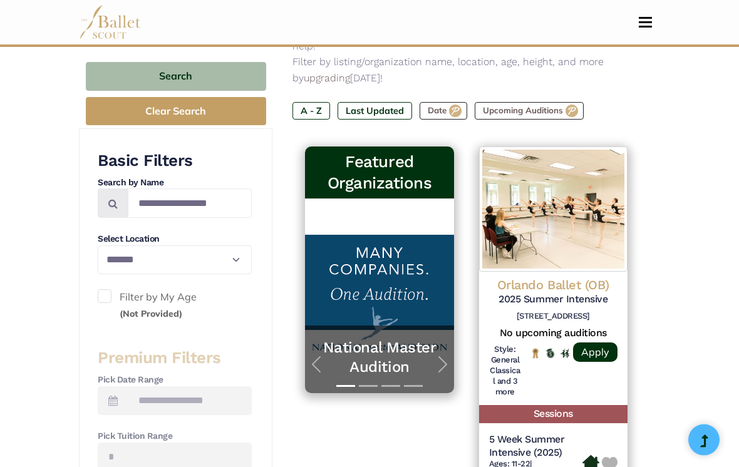 Image resolution: width=739 pixels, height=467 pixels. What do you see at coordinates (176, 77) in the screenshot?
I see `button: Search` at bounding box center [176, 77].